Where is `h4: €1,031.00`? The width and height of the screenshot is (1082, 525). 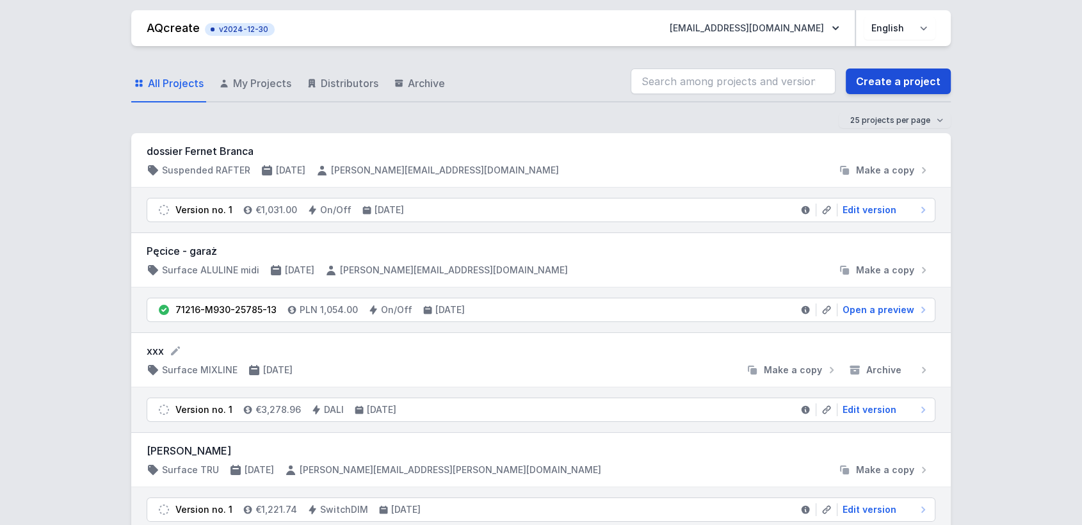 h4: €1,031.00 is located at coordinates (276, 210).